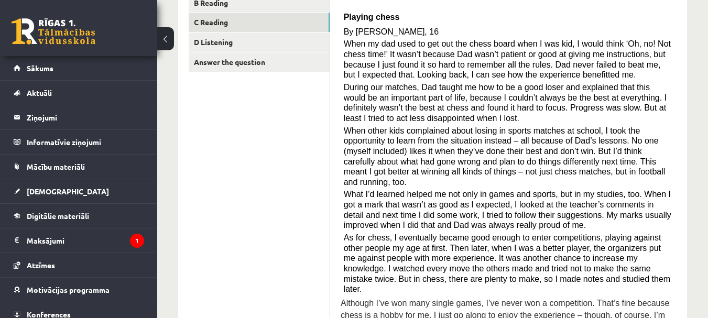 This screenshot has height=318, width=708. I want to click on span: When my dad used to get out the chess board when I was kid, I would think ‘Oh, no! Not chess time..., so click(508, 59).